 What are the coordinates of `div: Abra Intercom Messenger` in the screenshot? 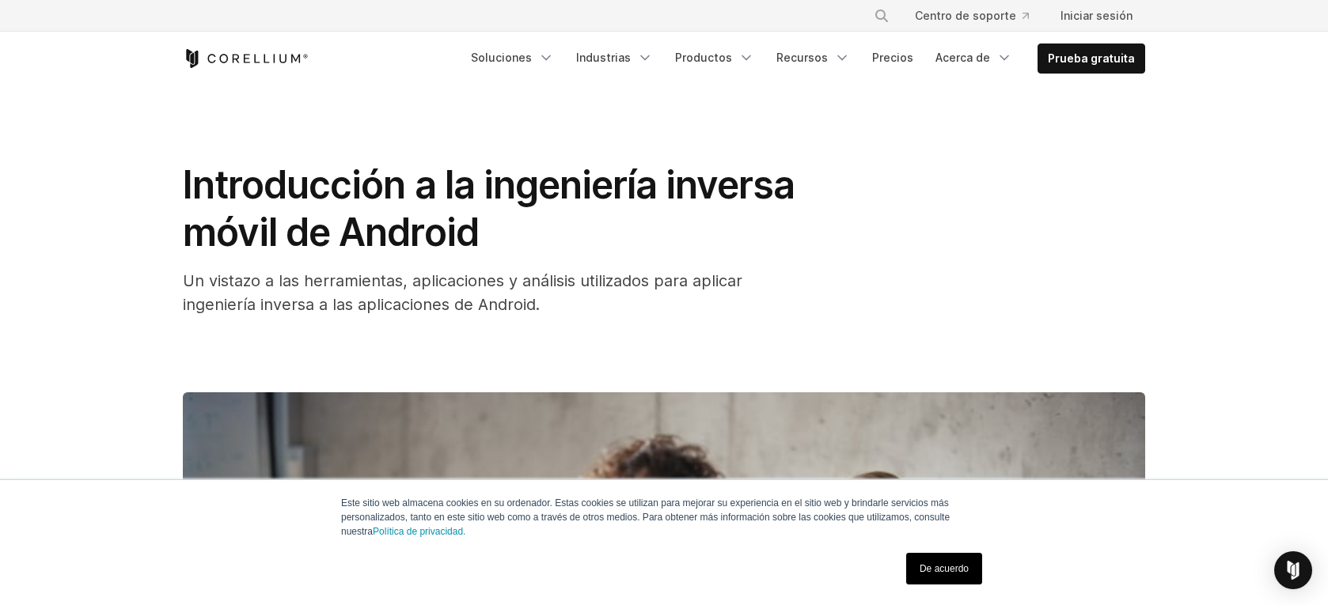 It's located at (1293, 571).